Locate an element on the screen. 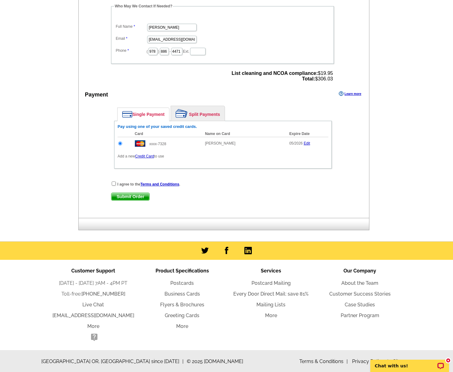 The height and width of the screenshot is (372, 453). img: mast.gif is located at coordinates (140, 143).